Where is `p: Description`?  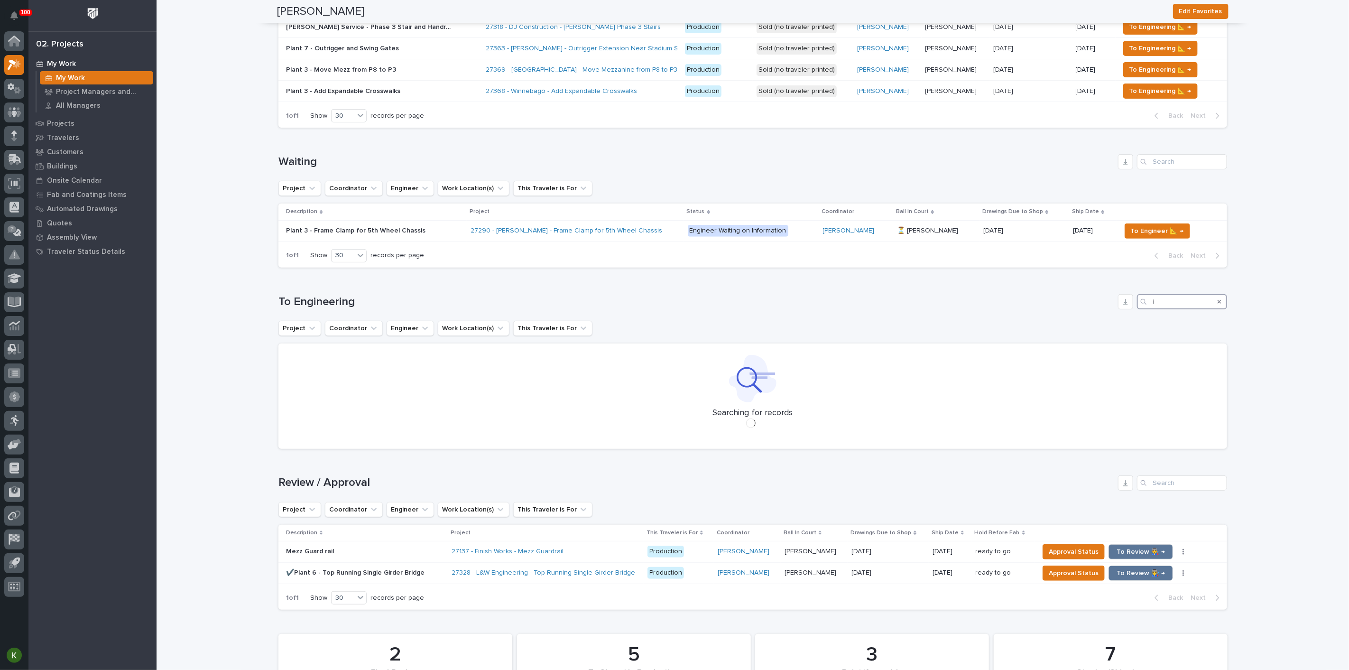 p: Description is located at coordinates (302, 212).